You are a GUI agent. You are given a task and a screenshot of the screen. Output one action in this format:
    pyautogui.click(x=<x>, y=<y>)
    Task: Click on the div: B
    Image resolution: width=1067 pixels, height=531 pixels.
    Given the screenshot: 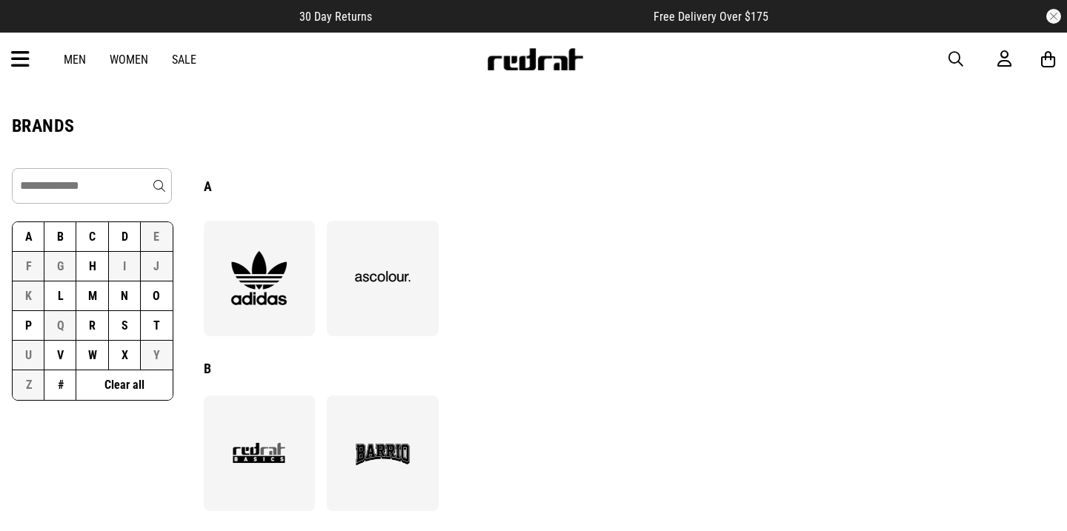 What is the action you would take?
    pyautogui.click(x=629, y=366)
    